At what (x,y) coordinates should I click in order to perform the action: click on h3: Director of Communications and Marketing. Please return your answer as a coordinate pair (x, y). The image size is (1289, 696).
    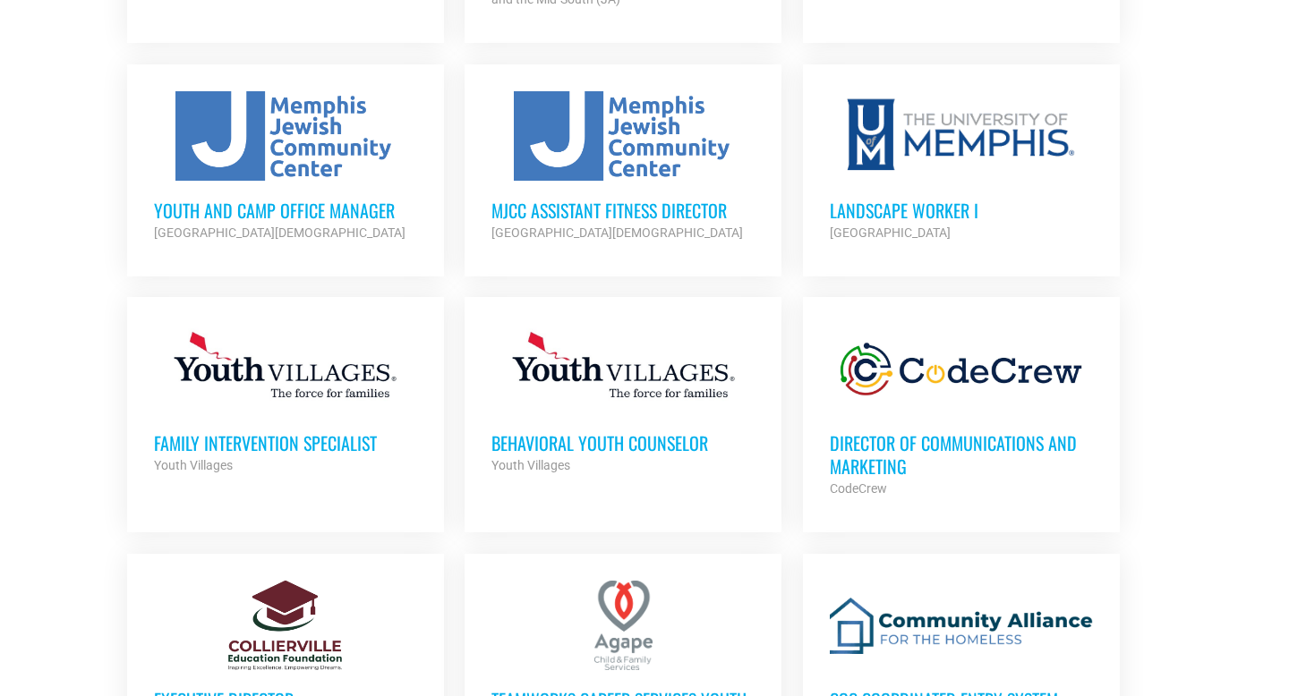
    Looking at the image, I should click on (961, 455).